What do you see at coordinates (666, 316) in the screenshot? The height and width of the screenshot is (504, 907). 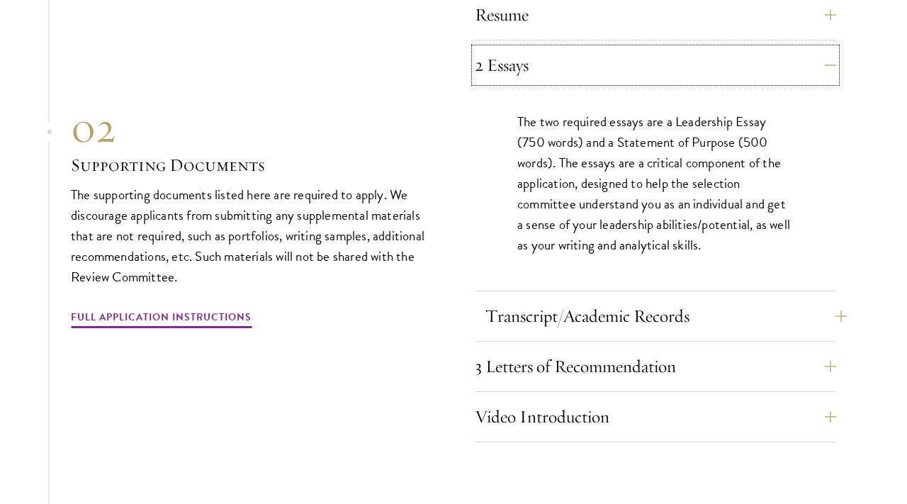 I see `button: Transcript/Academic Records` at bounding box center [666, 316].